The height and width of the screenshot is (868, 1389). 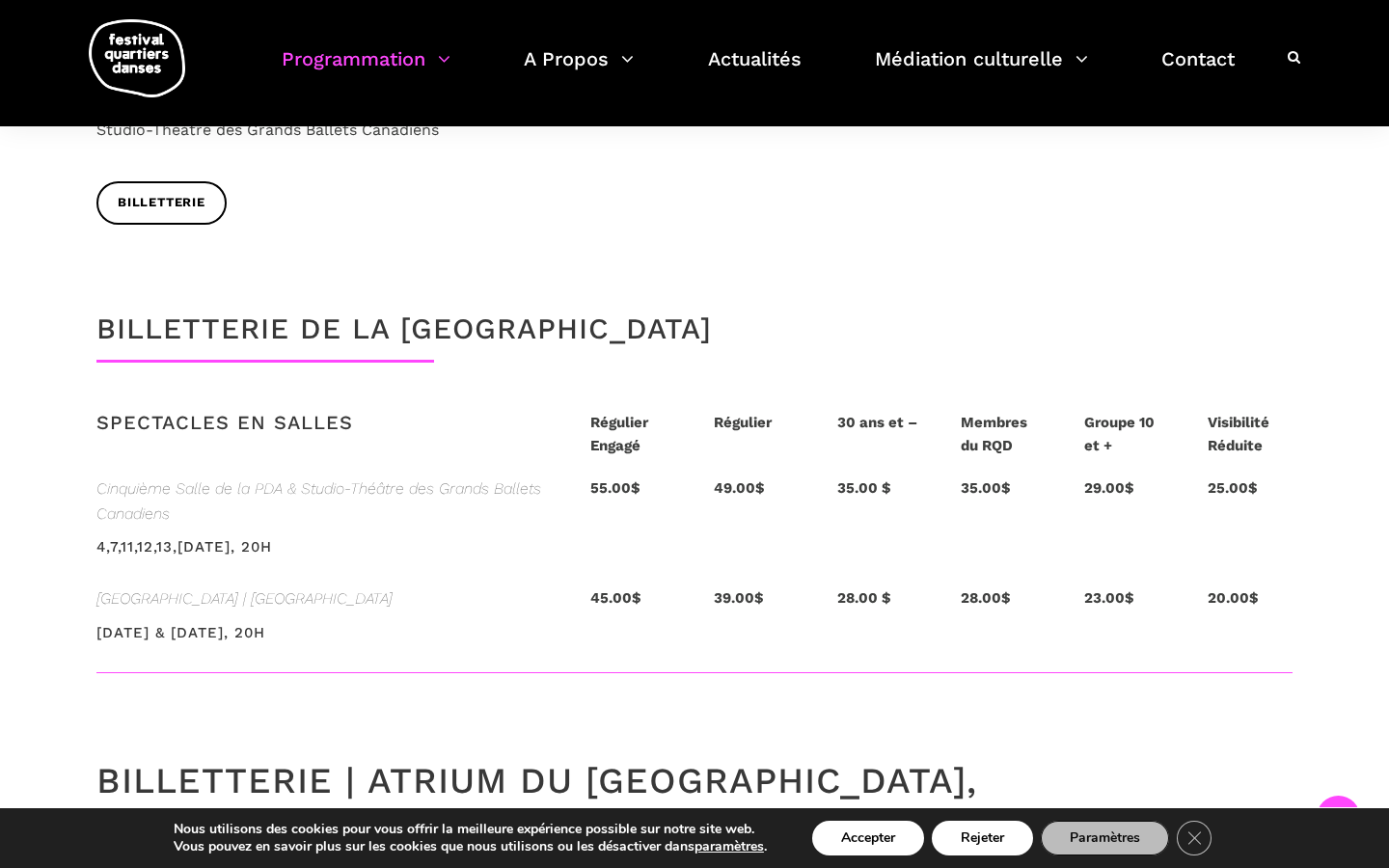 I want to click on strong: Visibilité Réduite, so click(x=1239, y=434).